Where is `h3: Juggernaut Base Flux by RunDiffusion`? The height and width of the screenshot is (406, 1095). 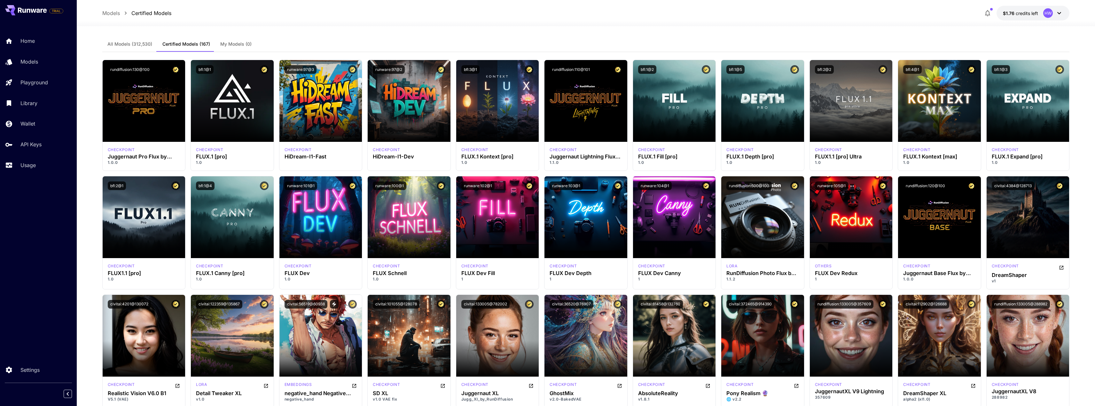
h3: Juggernaut Base Flux by RunDiffusion is located at coordinates (939, 273).